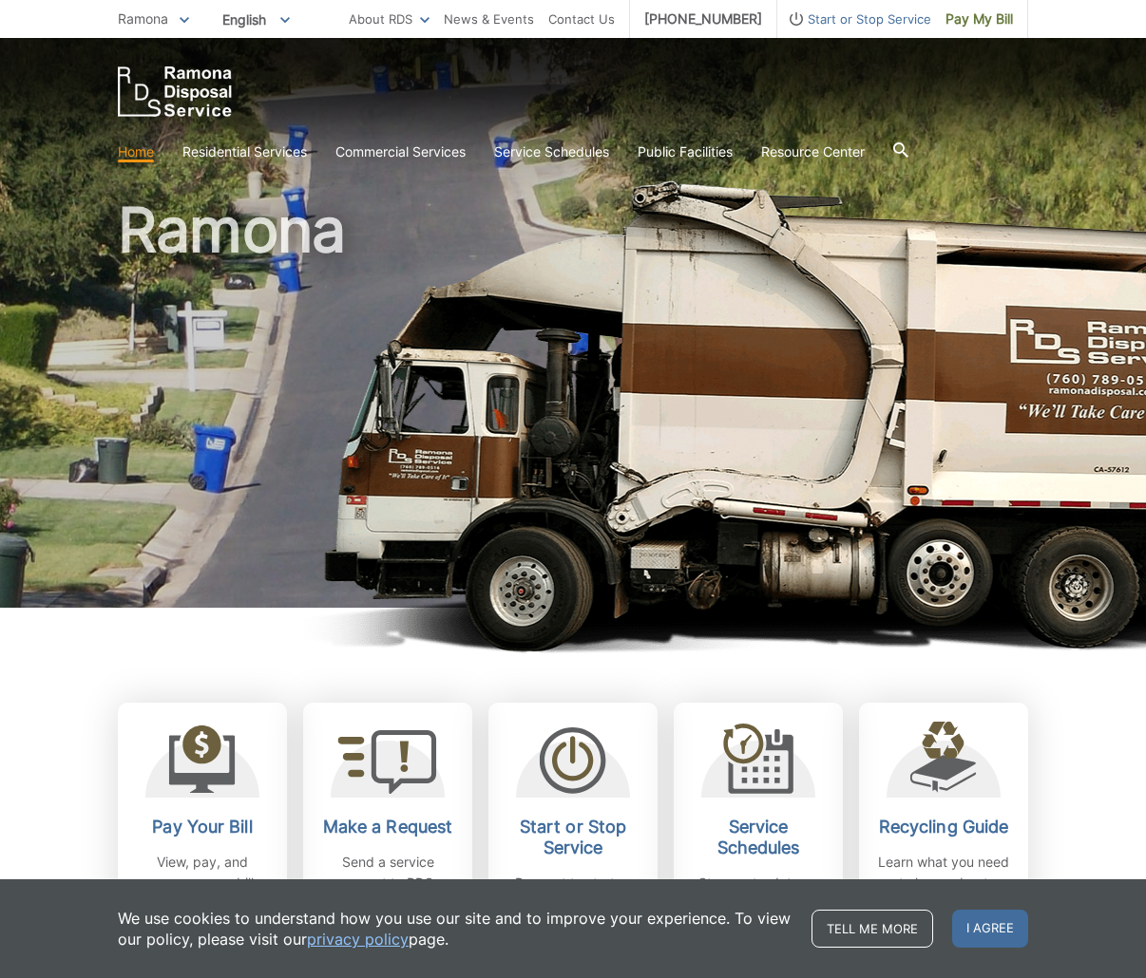 The height and width of the screenshot is (978, 1146). I want to click on h2: Make a Request, so click(388, 827).